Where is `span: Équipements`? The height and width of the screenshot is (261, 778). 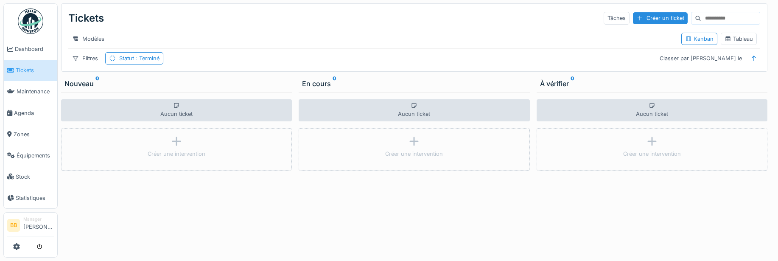 span: Équipements is located at coordinates (35, 155).